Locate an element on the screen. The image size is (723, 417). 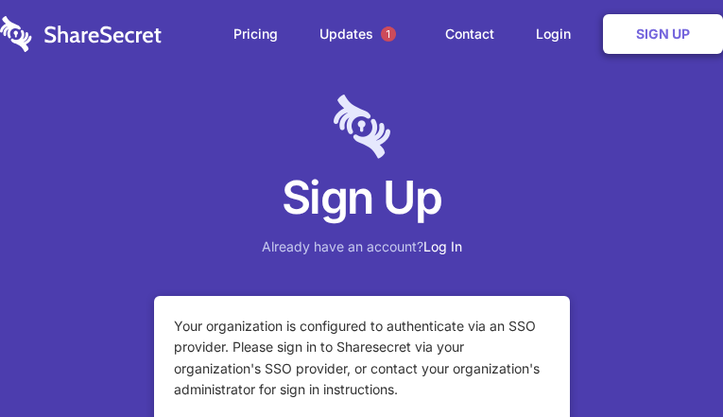
a: Contact is located at coordinates (470, 34).